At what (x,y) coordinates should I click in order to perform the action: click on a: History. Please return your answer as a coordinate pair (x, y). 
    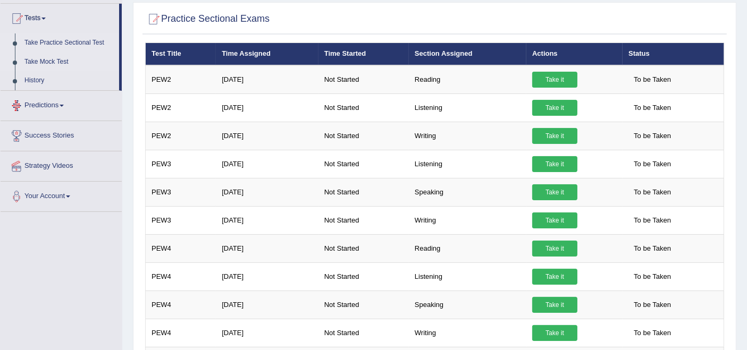
    Looking at the image, I should click on (69, 81).